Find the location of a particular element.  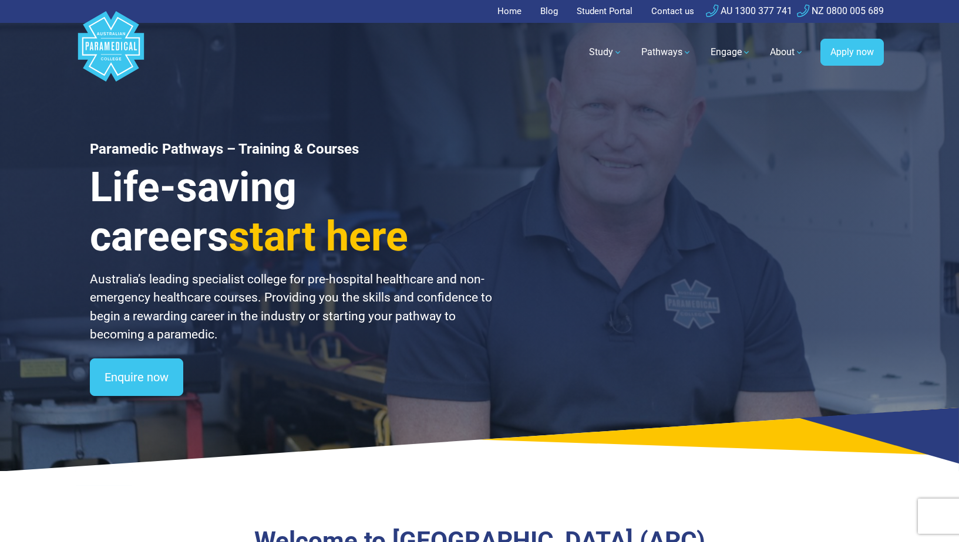

a: Australian Paramedical College is located at coordinates (111, 52).